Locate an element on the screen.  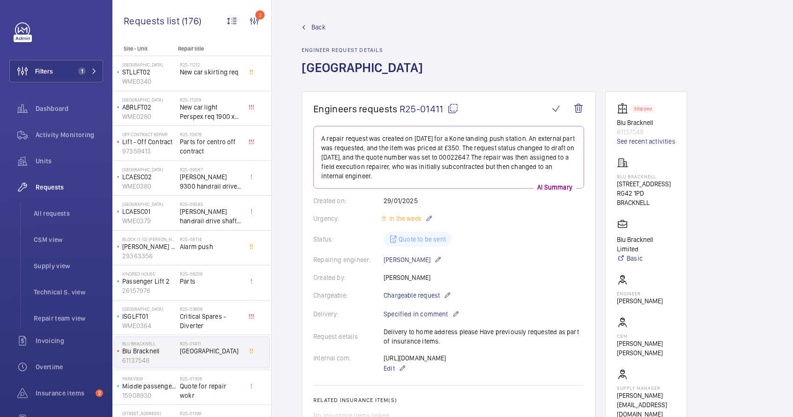
p: 26157976 is located at coordinates (149, 291).